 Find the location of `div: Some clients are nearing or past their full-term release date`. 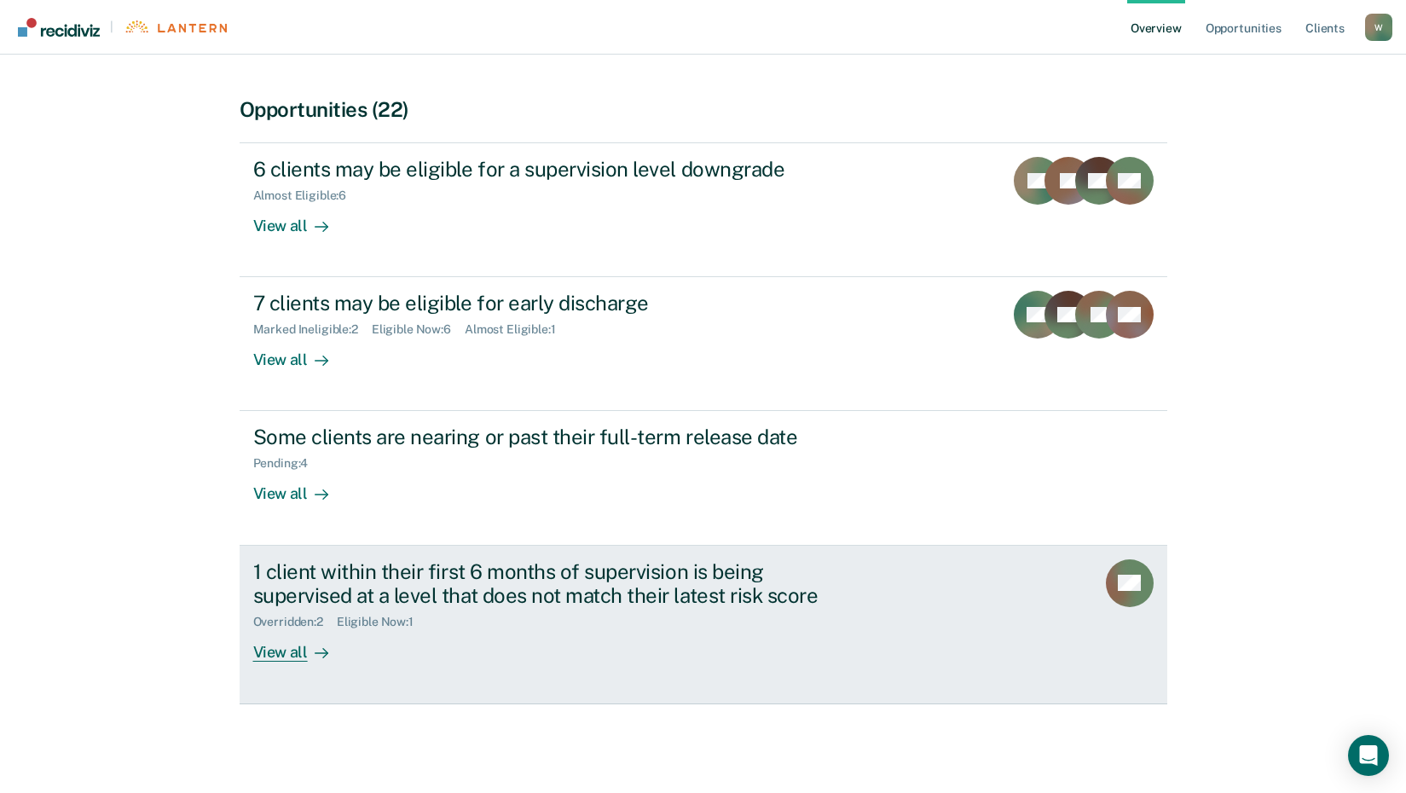

div: Some clients are nearing or past their full-term release date is located at coordinates (552, 436).